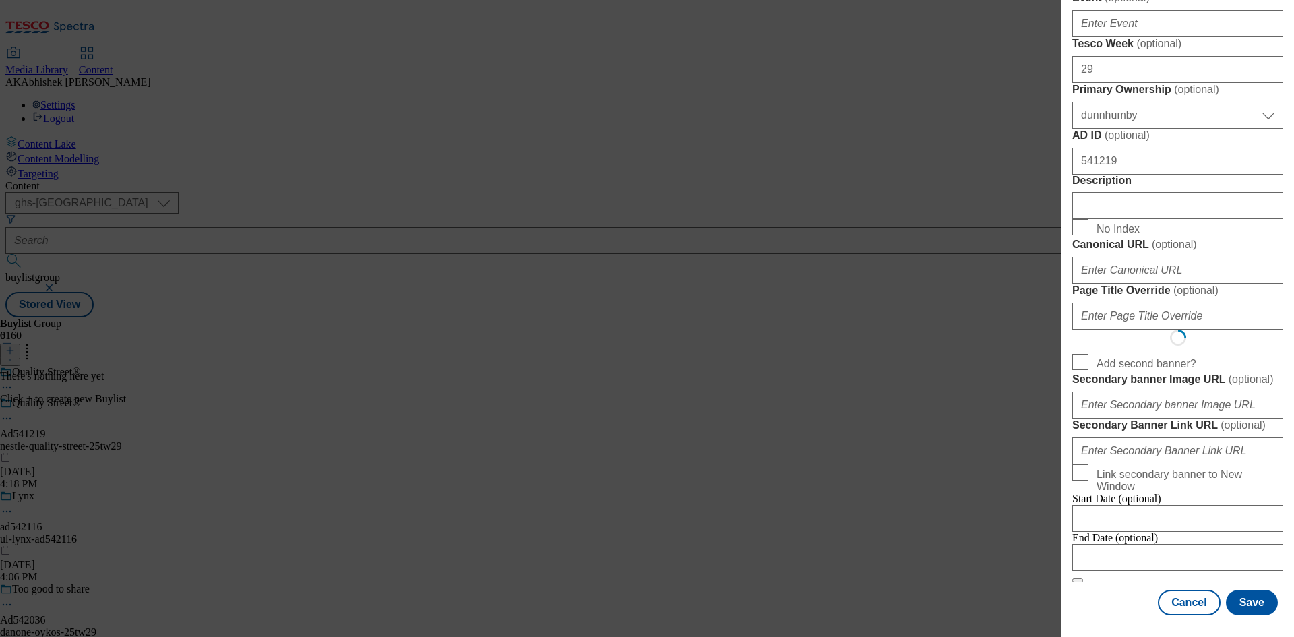 Image resolution: width=1294 pixels, height=637 pixels. I want to click on button: Cancel, so click(1189, 603).